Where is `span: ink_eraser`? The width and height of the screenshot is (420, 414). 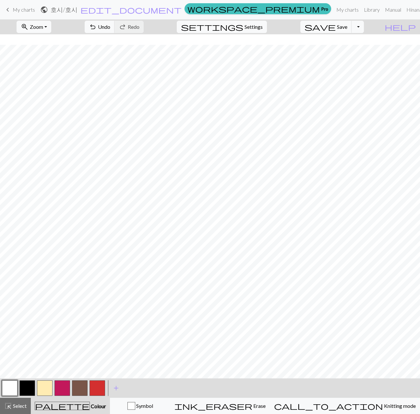
span: ink_eraser is located at coordinates (213, 406).